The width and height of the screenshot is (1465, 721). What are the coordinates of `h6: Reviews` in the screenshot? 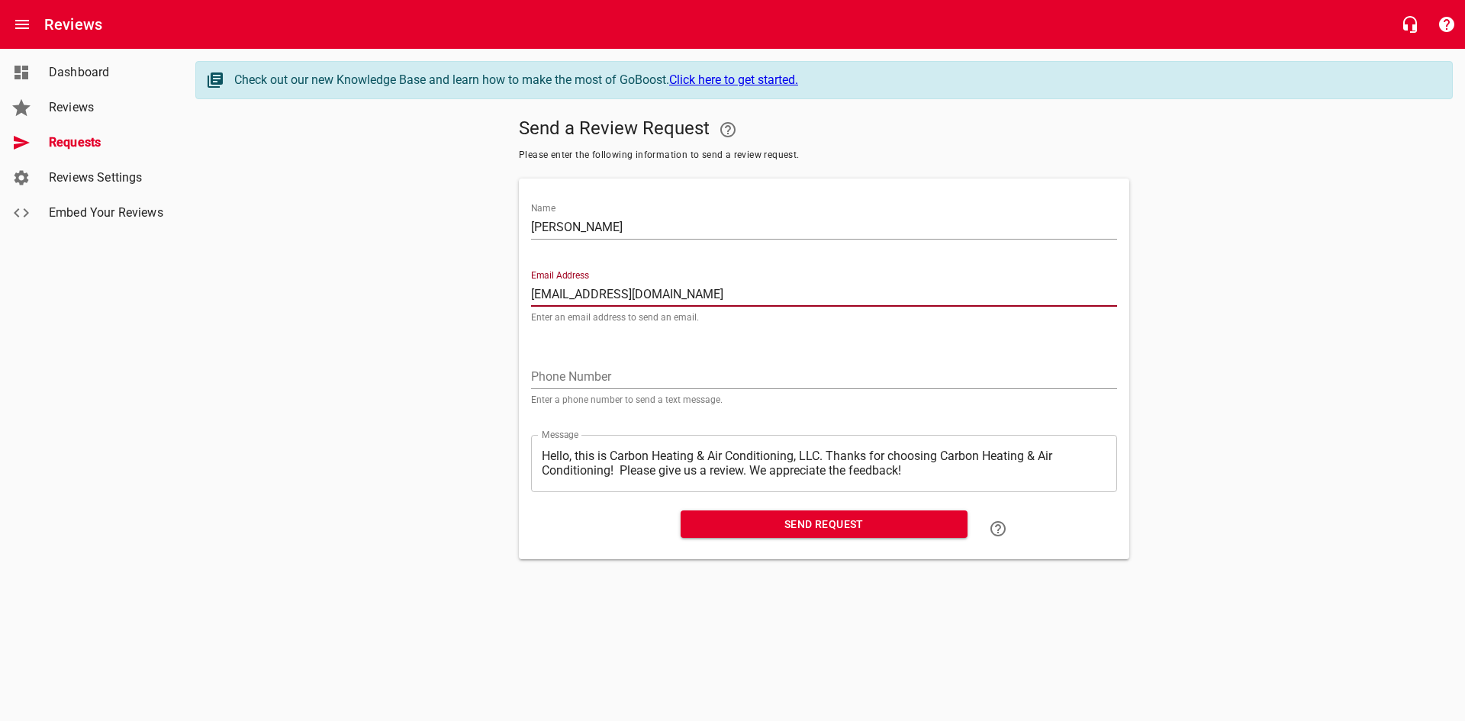 It's located at (73, 24).